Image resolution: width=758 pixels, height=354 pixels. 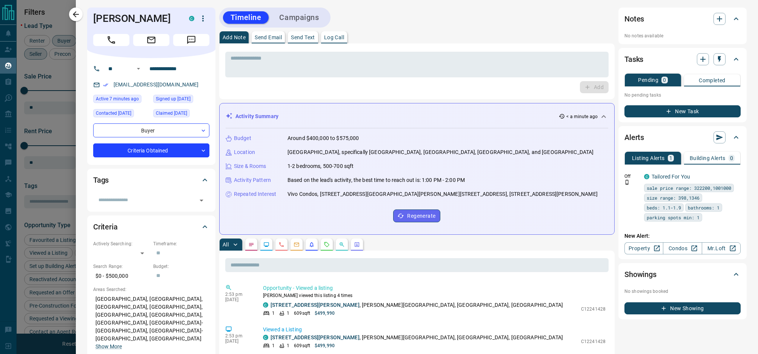 I want to click on h2: Notes, so click(x=634, y=19).